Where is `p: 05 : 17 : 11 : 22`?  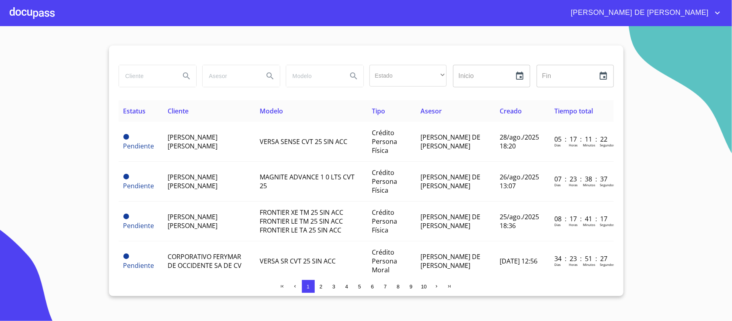 p: 05 : 17 : 11 : 22 is located at coordinates (581, 139).